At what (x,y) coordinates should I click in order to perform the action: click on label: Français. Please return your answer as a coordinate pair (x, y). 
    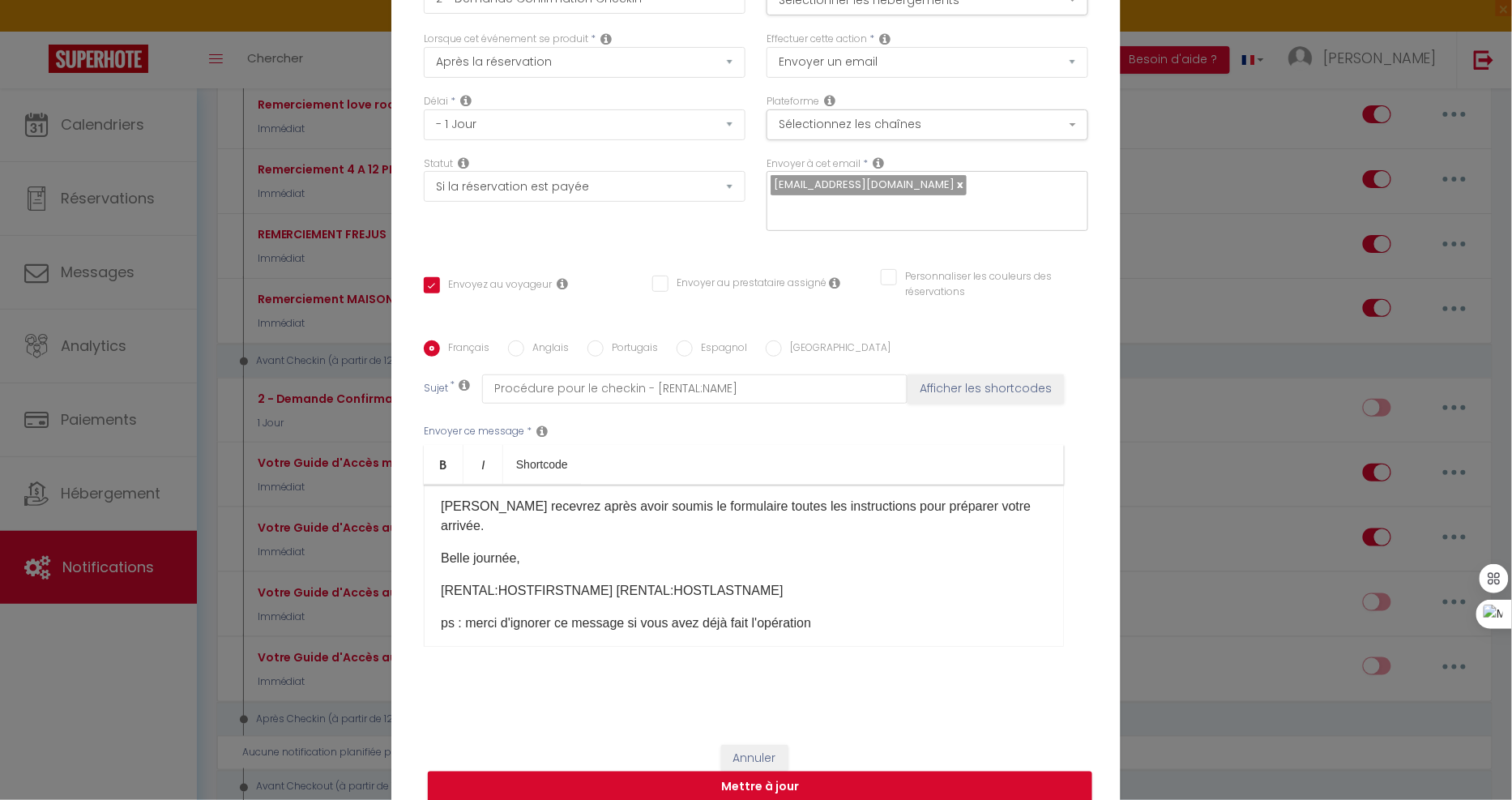
    Looking at the image, I should click on (464, 350).